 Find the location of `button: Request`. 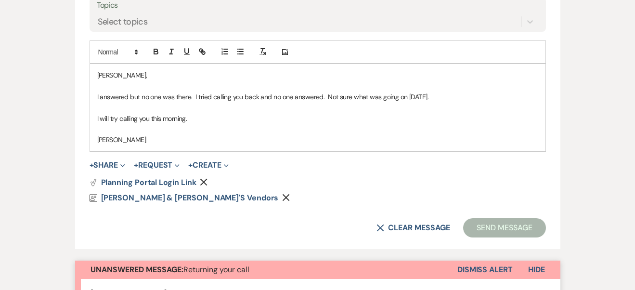

button: Request is located at coordinates (156, 165).